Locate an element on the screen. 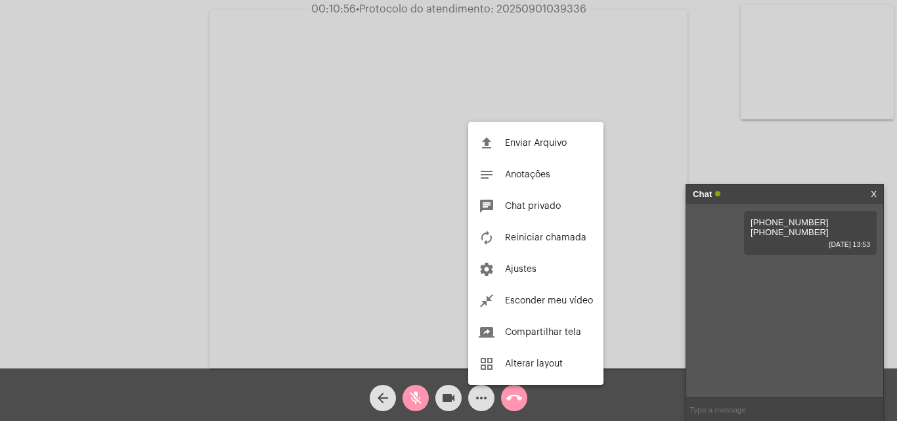 The width and height of the screenshot is (897, 421). span: Reiniciar chamada is located at coordinates (546, 238).